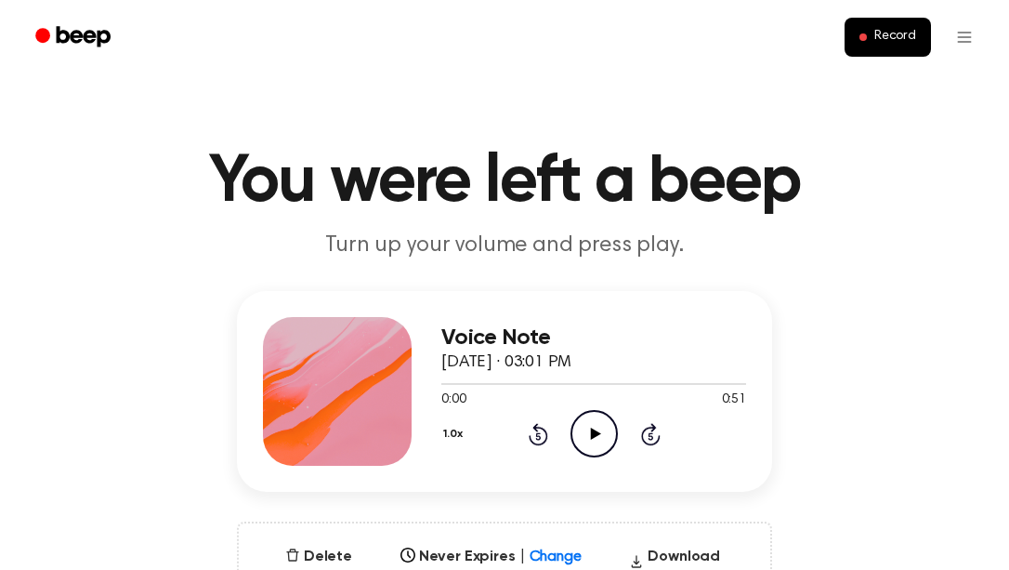 Image resolution: width=1009 pixels, height=570 pixels. What do you see at coordinates (455, 434) in the screenshot?
I see `button: 1.0x` at bounding box center [455, 434].